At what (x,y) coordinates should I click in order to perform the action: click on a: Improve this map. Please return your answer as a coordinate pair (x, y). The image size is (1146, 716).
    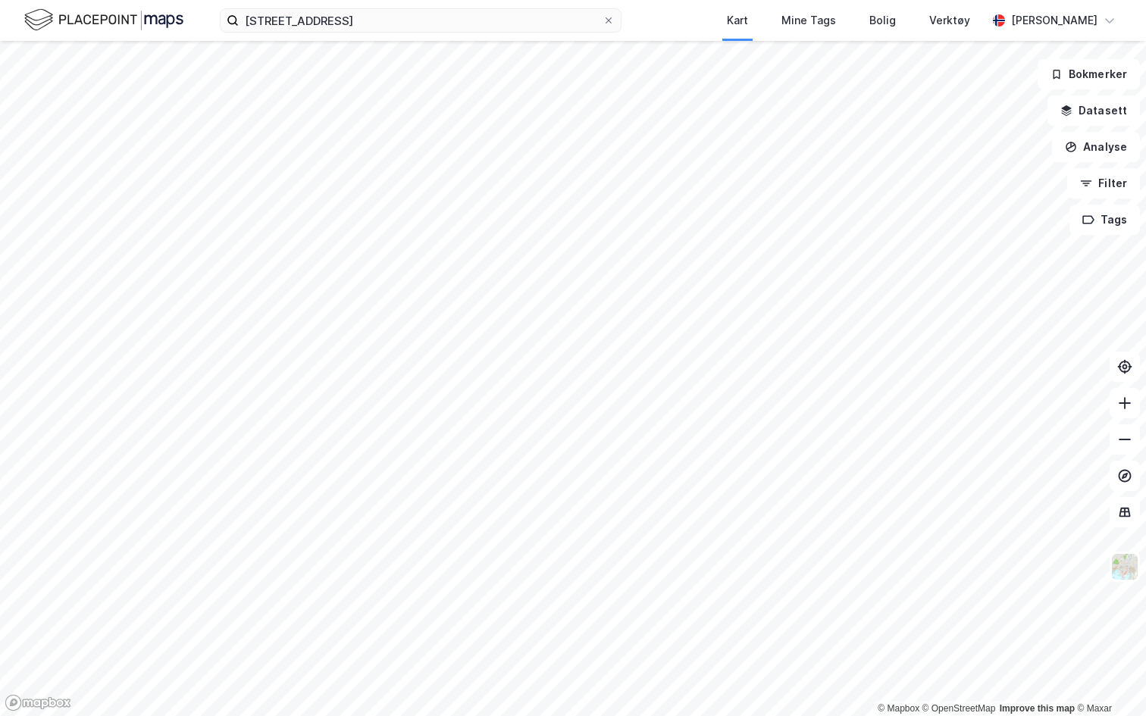
    Looking at the image, I should click on (1037, 709).